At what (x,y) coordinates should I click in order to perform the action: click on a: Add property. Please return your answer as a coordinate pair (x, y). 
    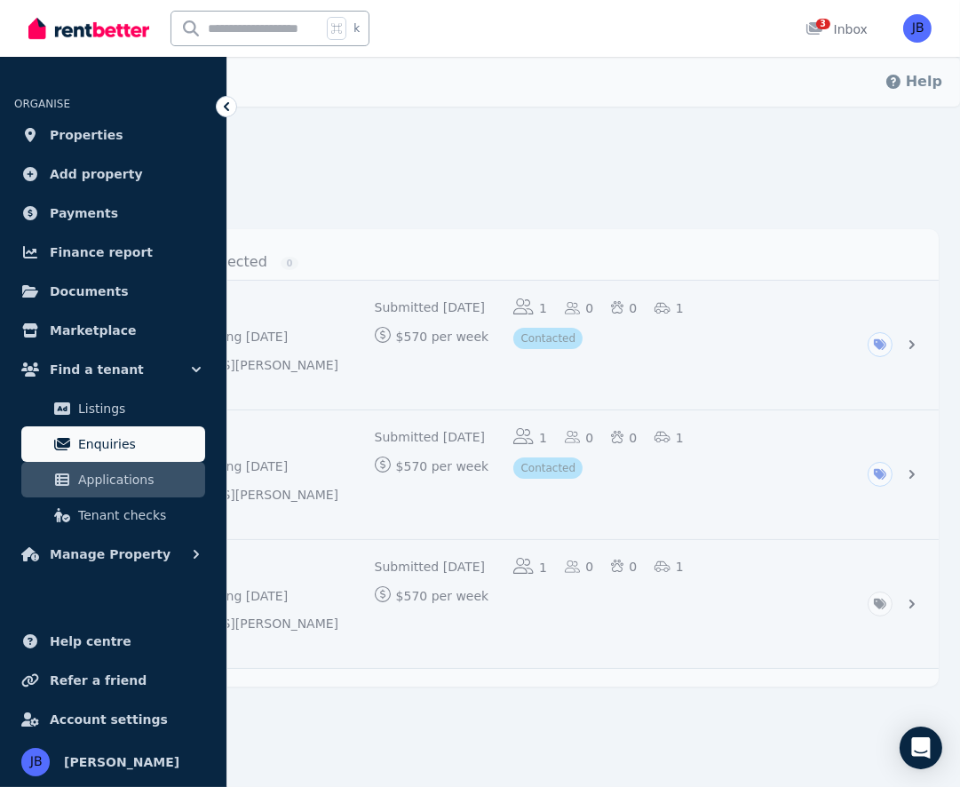
    Looking at the image, I should click on (113, 174).